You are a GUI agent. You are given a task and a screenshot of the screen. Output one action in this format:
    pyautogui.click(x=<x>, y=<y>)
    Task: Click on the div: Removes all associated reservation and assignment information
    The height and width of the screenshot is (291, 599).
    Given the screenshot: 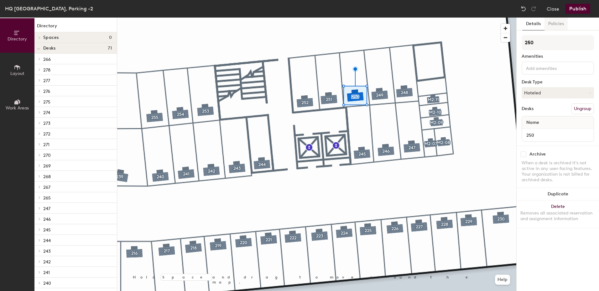 What is the action you would take?
    pyautogui.click(x=557, y=216)
    